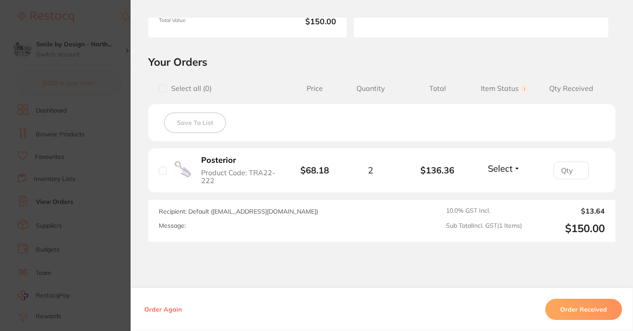 The width and height of the screenshot is (633, 331). What do you see at coordinates (571, 170) in the screenshot?
I see `input: Qty` at bounding box center [571, 170].